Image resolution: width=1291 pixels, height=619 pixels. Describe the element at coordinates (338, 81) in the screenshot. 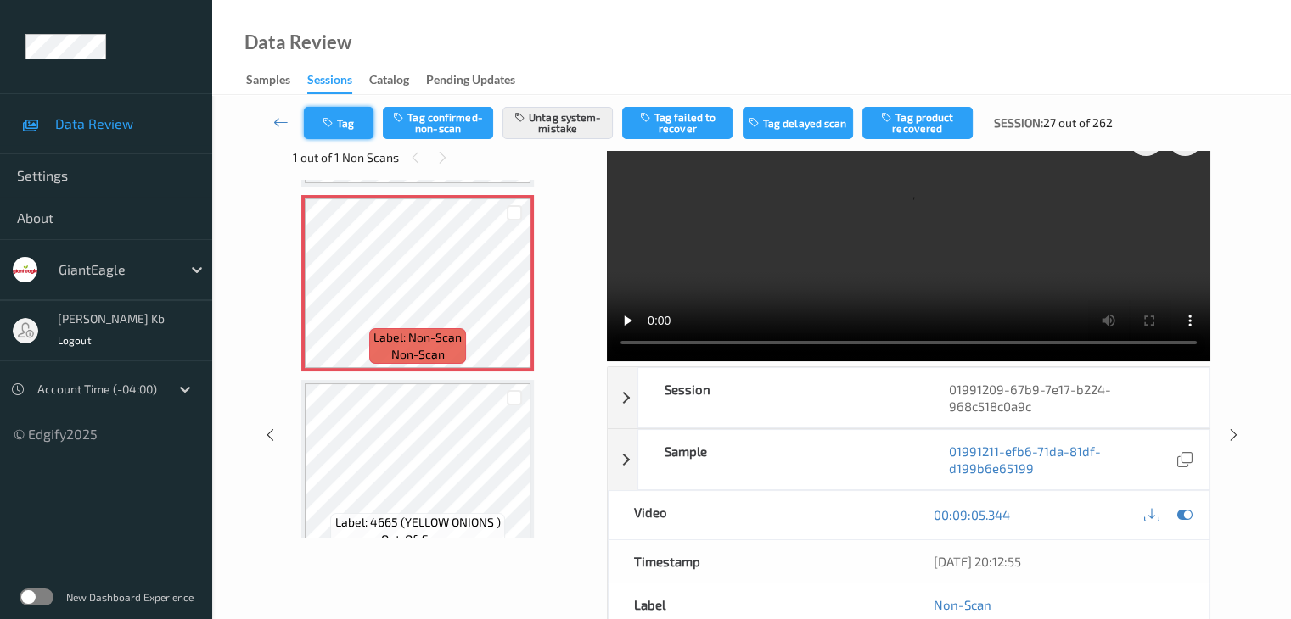

I see `a: Sessions` at that location.